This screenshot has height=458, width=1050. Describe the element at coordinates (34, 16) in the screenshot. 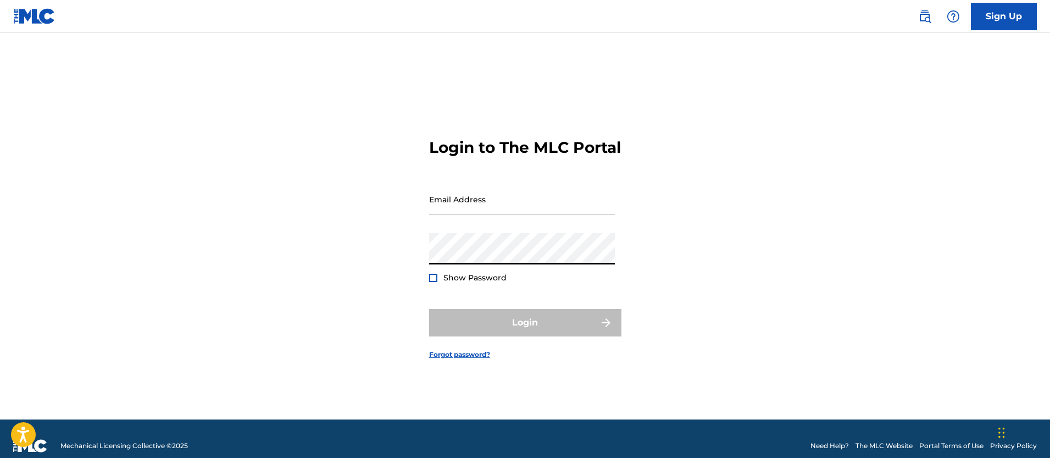

I see `img: MLC Logo` at that location.